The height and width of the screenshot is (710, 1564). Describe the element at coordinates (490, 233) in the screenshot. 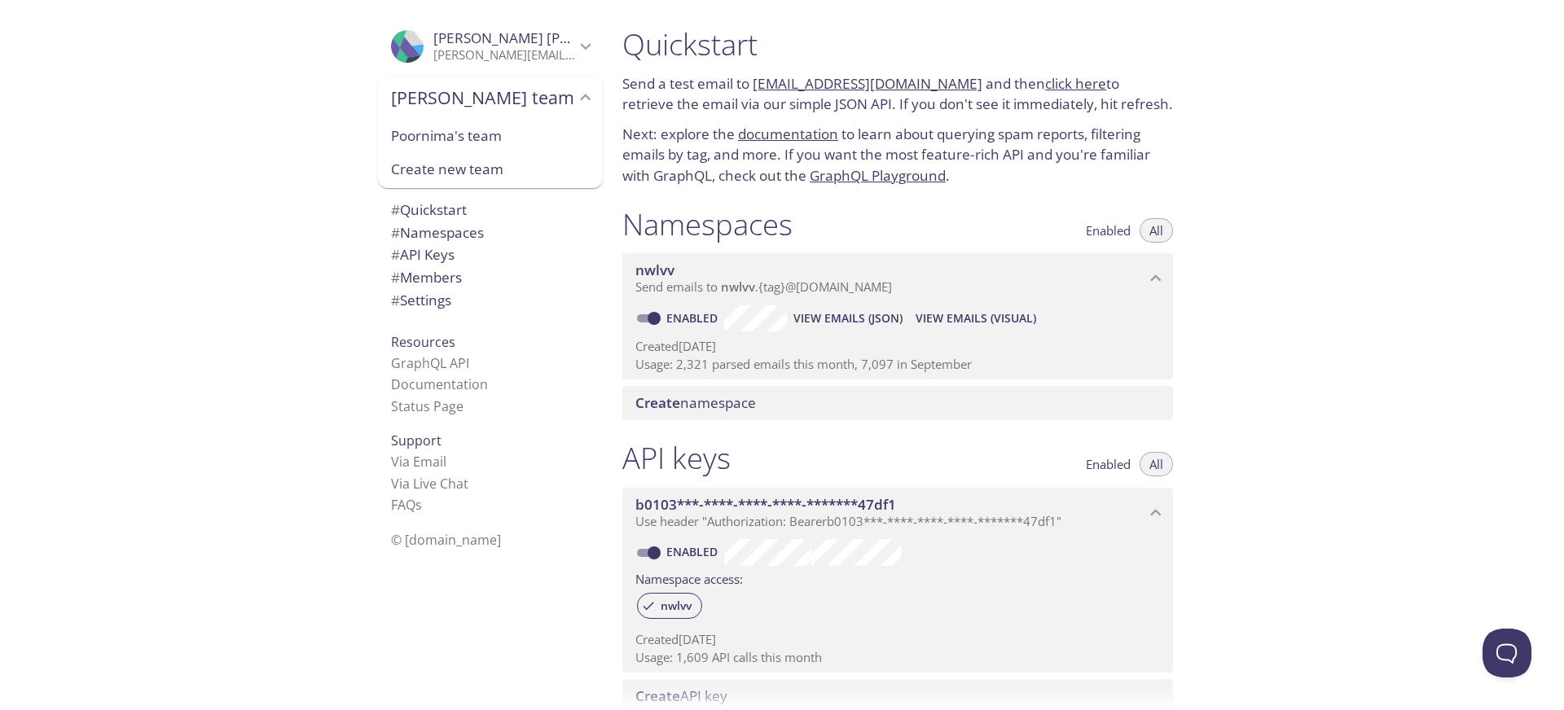

I see `div: Namespaces` at that location.